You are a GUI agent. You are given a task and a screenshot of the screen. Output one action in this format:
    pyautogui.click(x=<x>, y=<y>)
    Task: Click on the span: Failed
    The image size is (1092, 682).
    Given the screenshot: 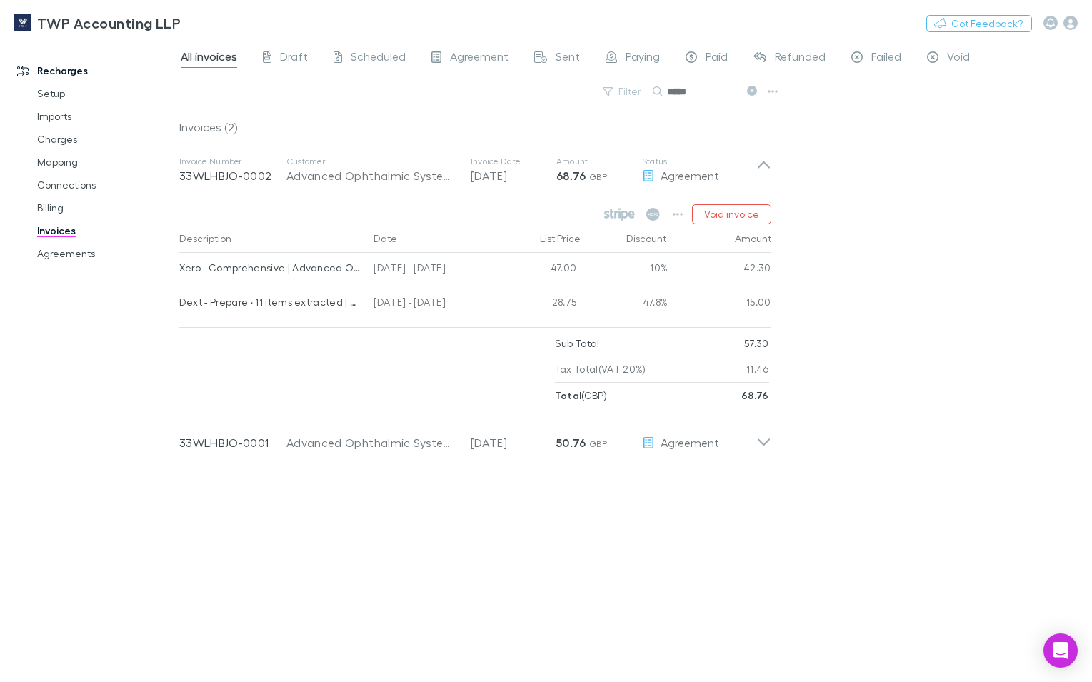 What is the action you would take?
    pyautogui.click(x=886, y=59)
    